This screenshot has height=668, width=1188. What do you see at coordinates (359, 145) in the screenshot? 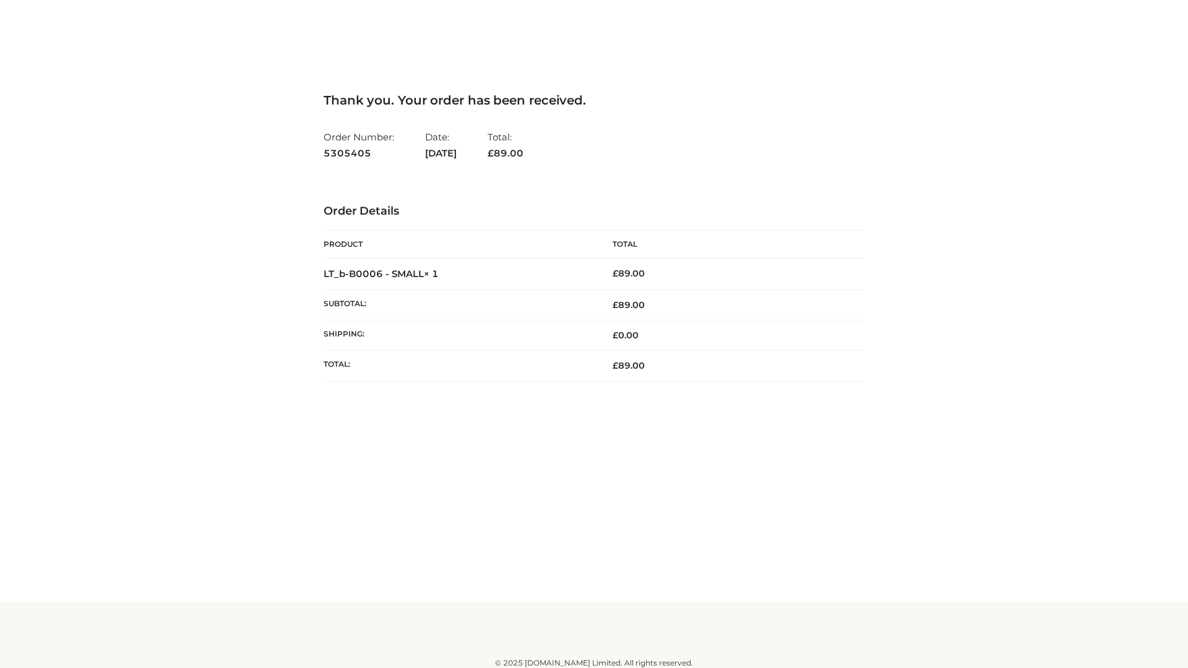
I see `li: Order Number:` at bounding box center [359, 145].